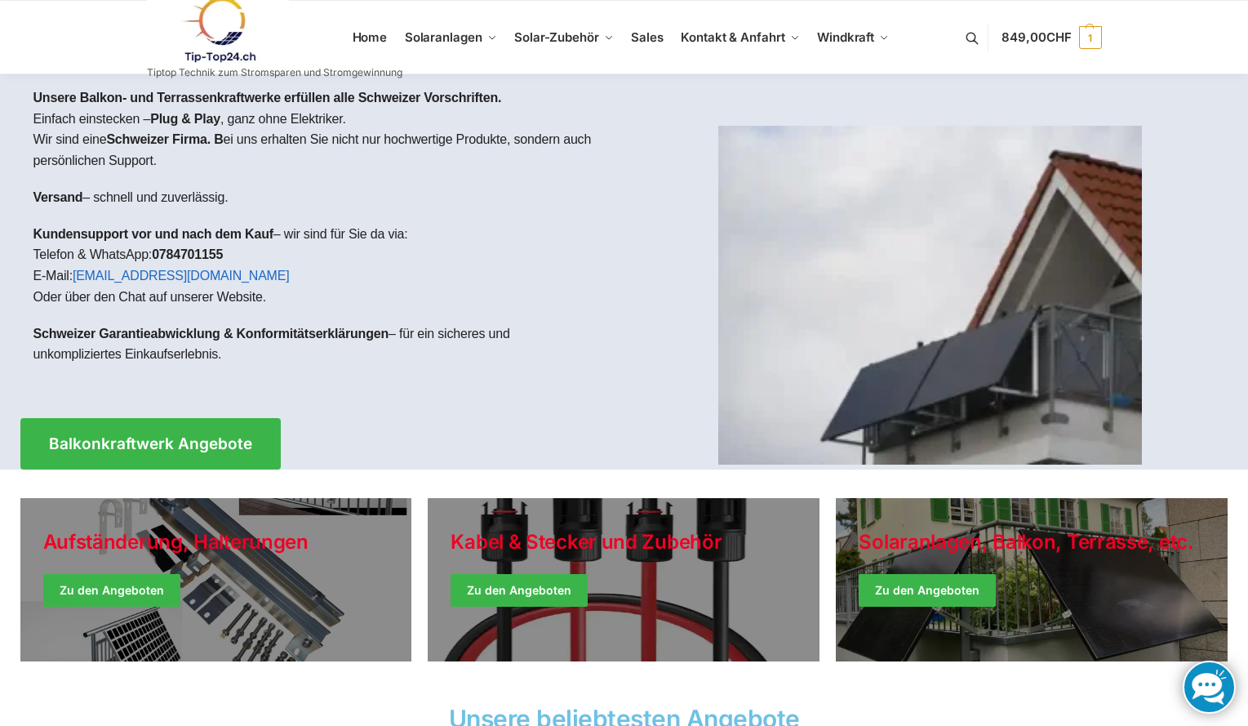 This screenshot has width=1248, height=726. I want to click on p: – schnell und zuverlässig., so click(322, 198).